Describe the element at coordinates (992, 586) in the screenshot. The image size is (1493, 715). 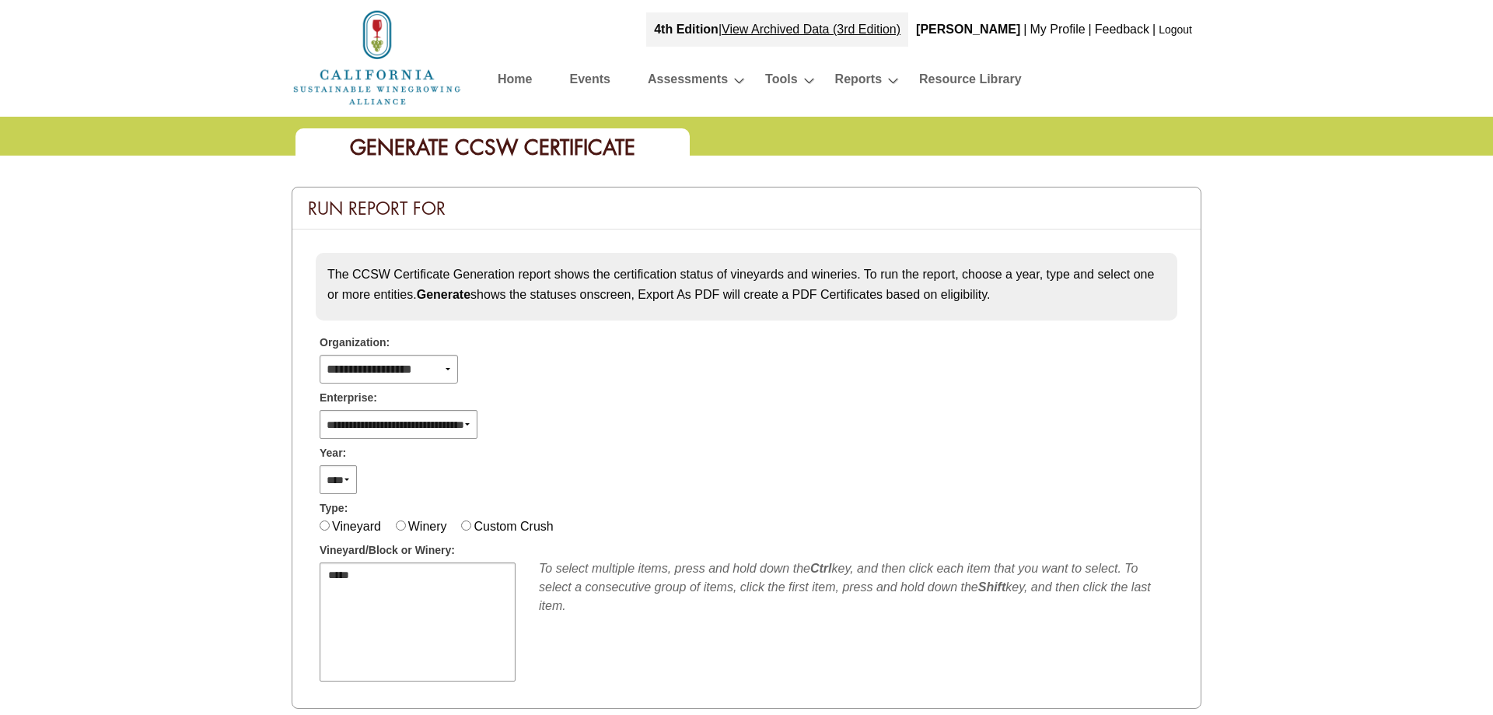
I see `b: Shift` at that location.